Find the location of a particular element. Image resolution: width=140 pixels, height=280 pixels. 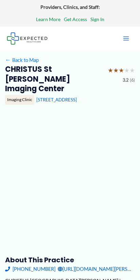

span: (6) is located at coordinates (132, 80).